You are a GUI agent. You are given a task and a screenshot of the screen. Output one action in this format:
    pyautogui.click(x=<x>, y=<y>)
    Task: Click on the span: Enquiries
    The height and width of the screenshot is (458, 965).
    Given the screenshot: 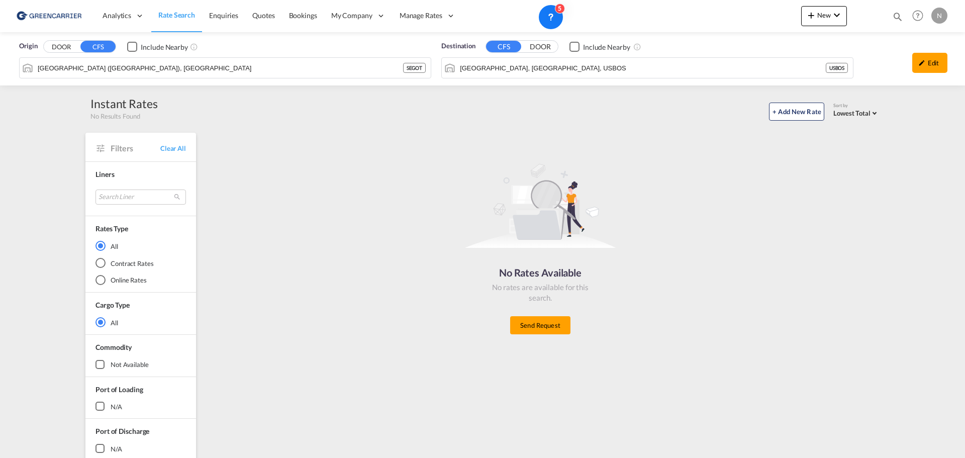 What is the action you would take?
    pyautogui.click(x=224, y=15)
    